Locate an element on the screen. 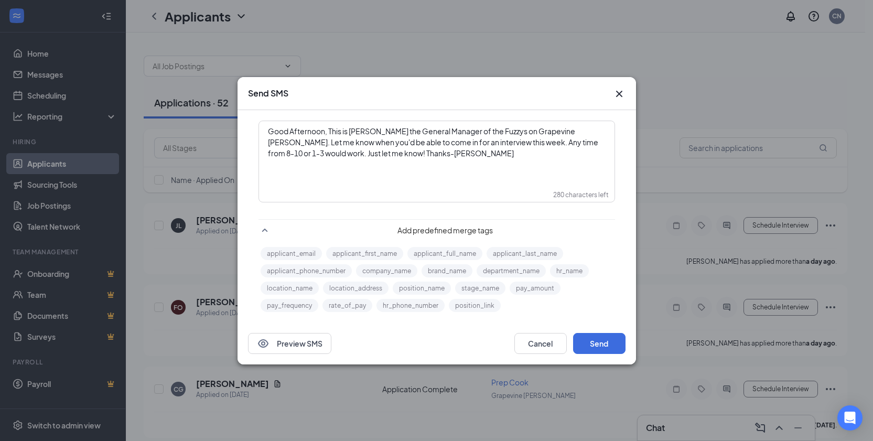  button: position_name is located at coordinates (421, 288).